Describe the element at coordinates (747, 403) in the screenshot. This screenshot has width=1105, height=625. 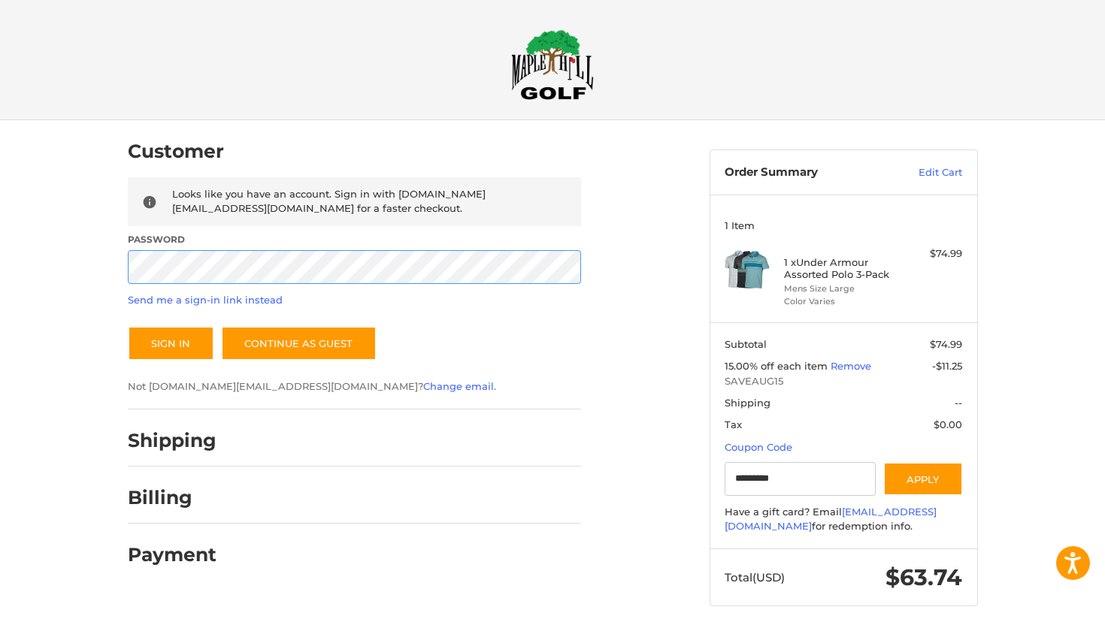
I see `span: Shipping` at that location.